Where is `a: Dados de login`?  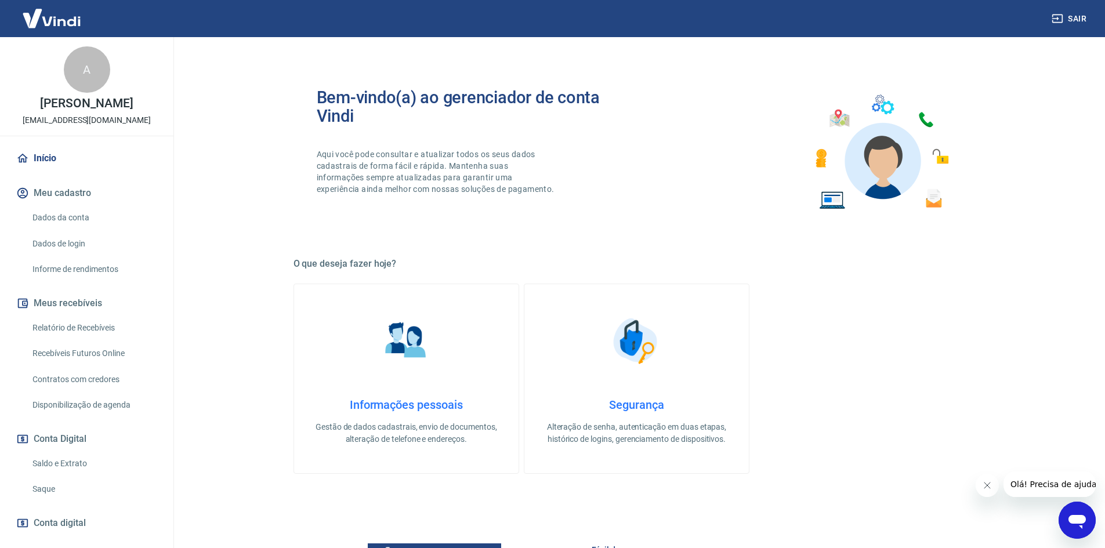
a: Dados de login is located at coordinates (93, 244).